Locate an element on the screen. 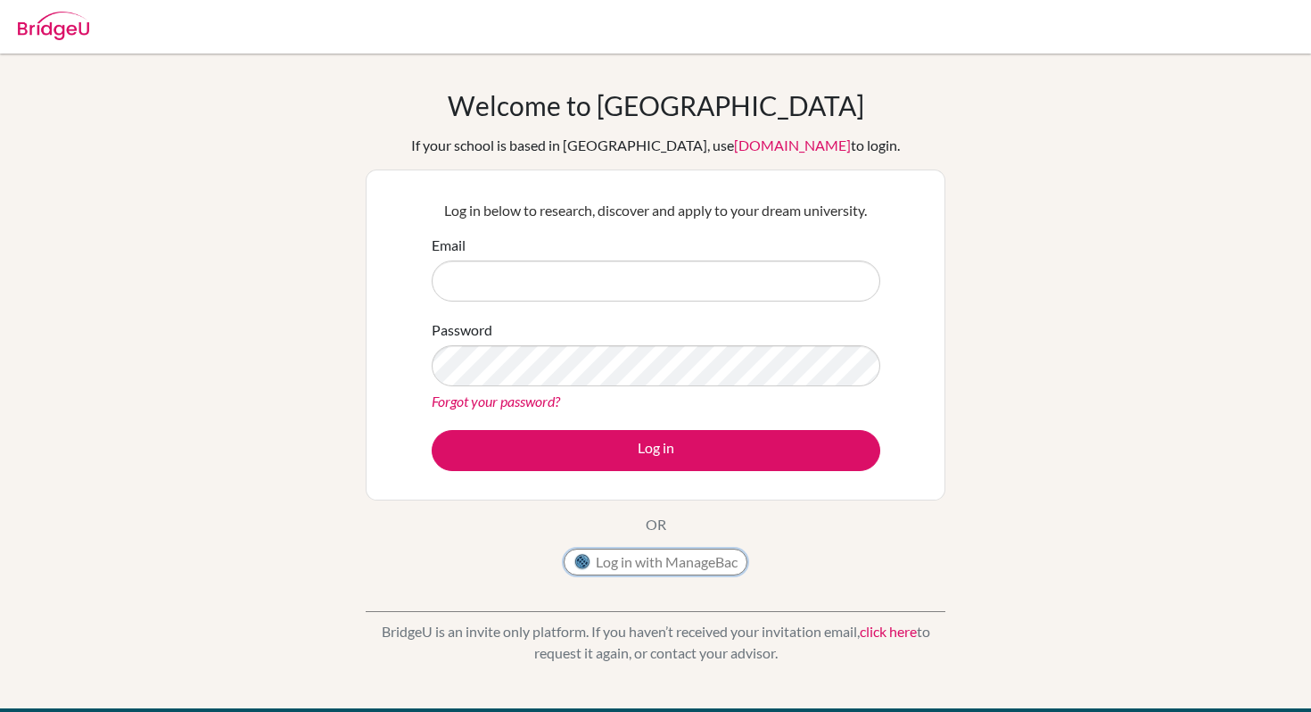 This screenshot has height=712, width=1311. p: Log in below to research, discover and apply to your dream university. is located at coordinates (656, 211).